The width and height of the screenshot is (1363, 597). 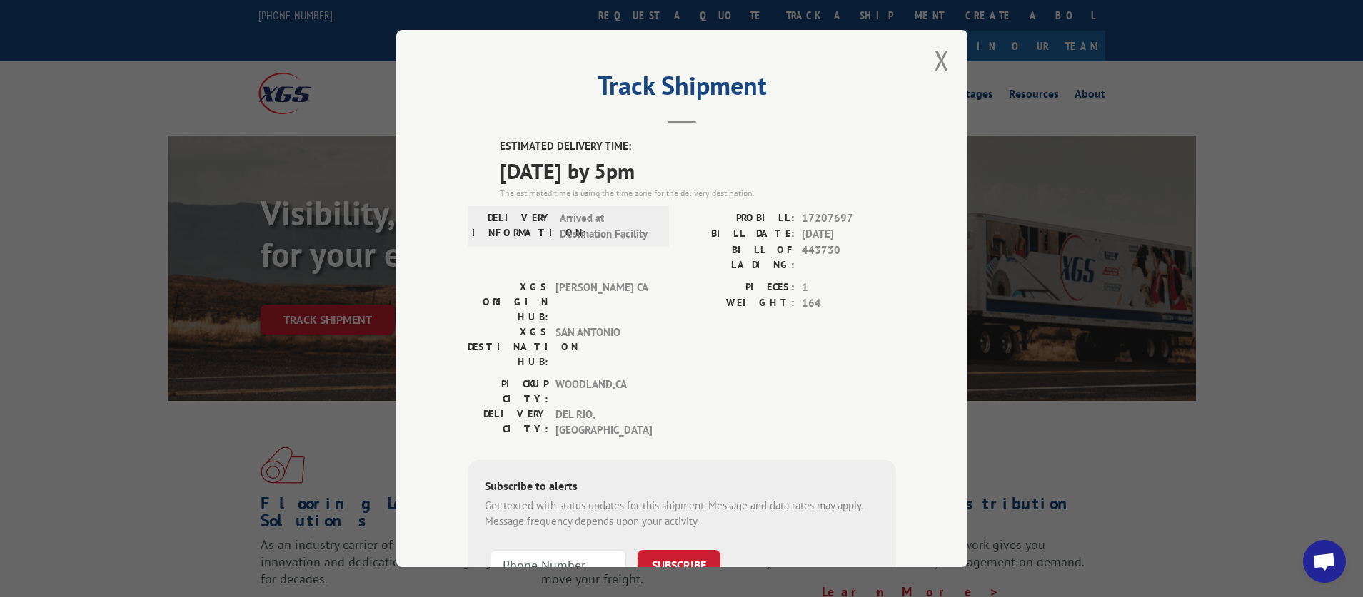 What do you see at coordinates (849, 218) in the screenshot?
I see `span: 17207697` at bounding box center [849, 218].